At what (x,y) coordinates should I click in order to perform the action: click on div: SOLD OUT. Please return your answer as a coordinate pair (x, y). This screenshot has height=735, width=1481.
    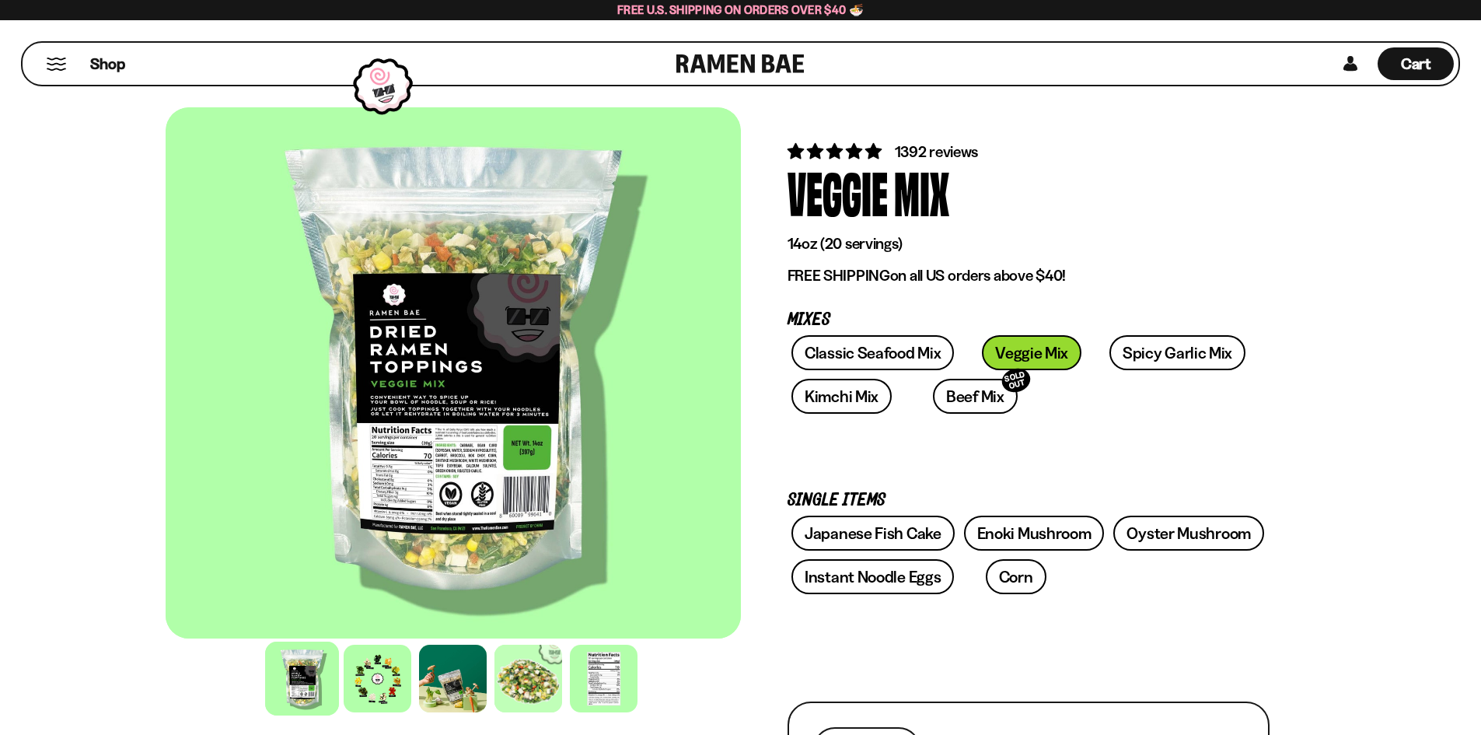
    Looking at the image, I should click on (1016, 380).